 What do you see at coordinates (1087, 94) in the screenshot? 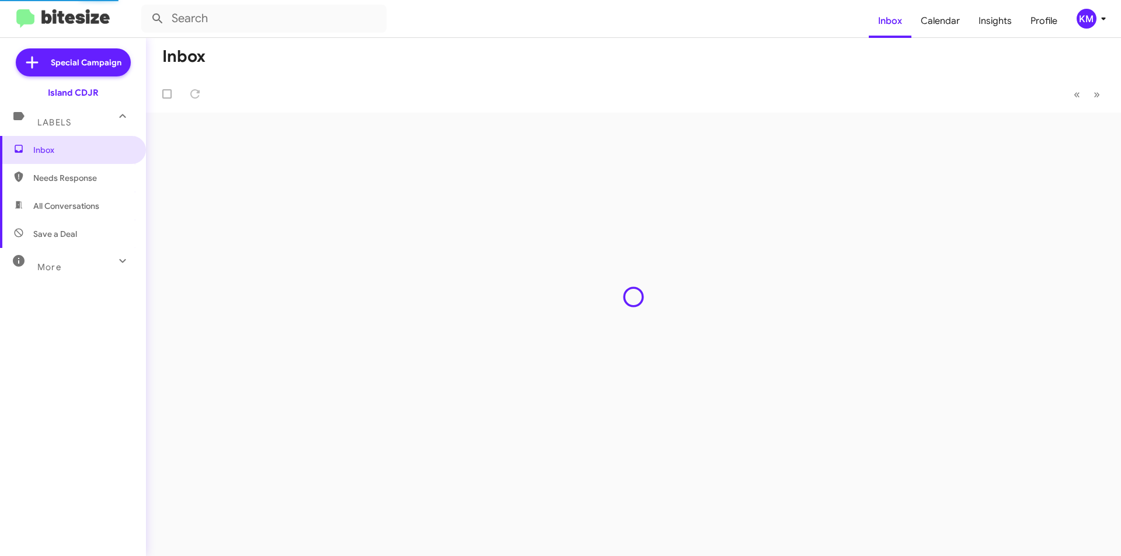
I see `nav: Page navigation example` at bounding box center [1087, 94].